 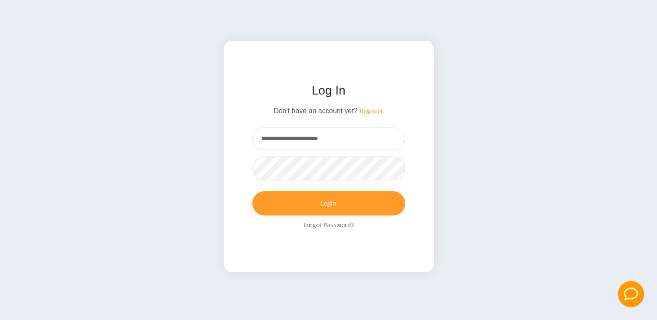 I want to click on span: Don't have an account yet?, so click(x=315, y=111).